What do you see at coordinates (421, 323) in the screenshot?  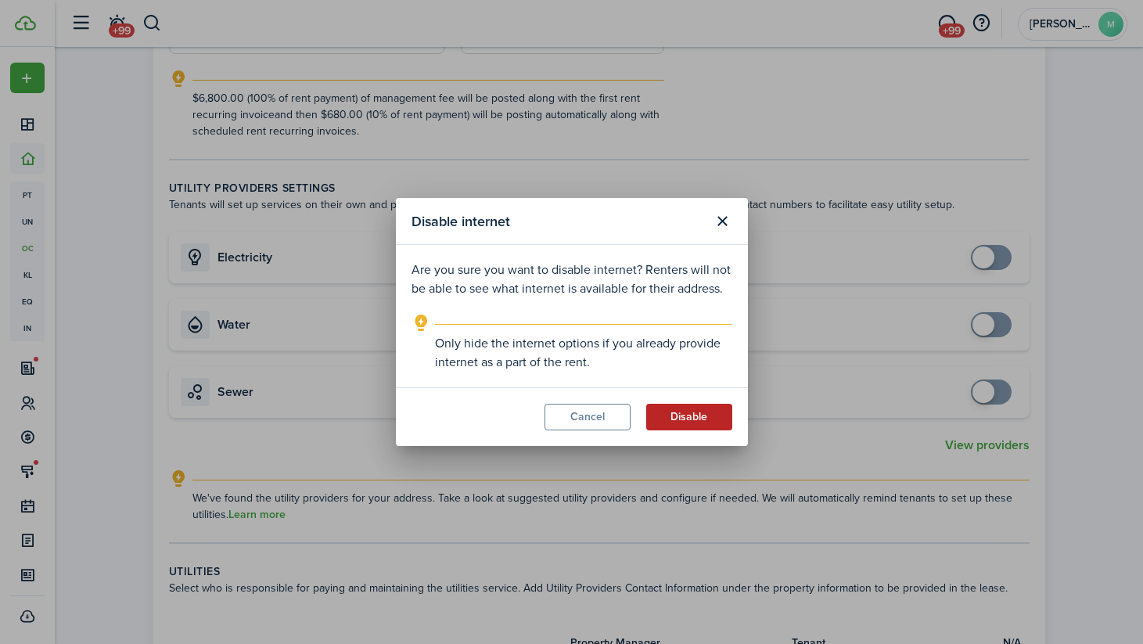 I see `i: outline` at bounding box center [421, 323].